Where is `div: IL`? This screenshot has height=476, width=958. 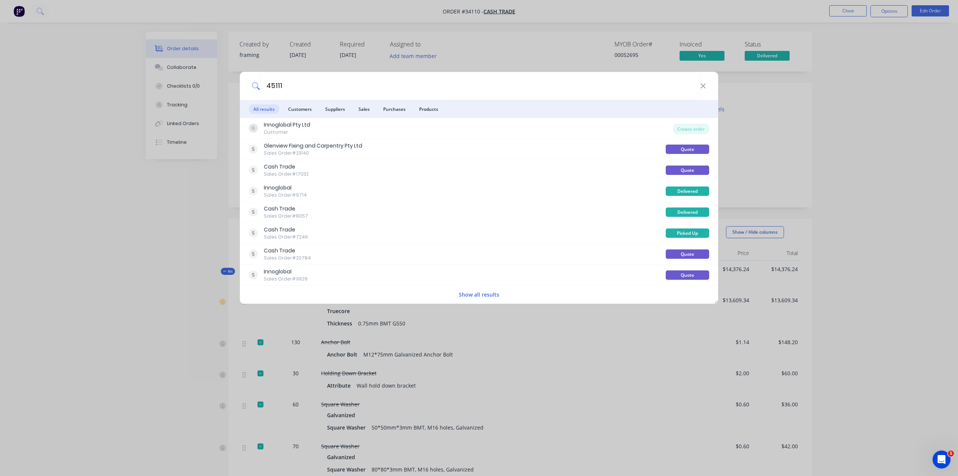
div: IL is located at coordinates (253, 128).